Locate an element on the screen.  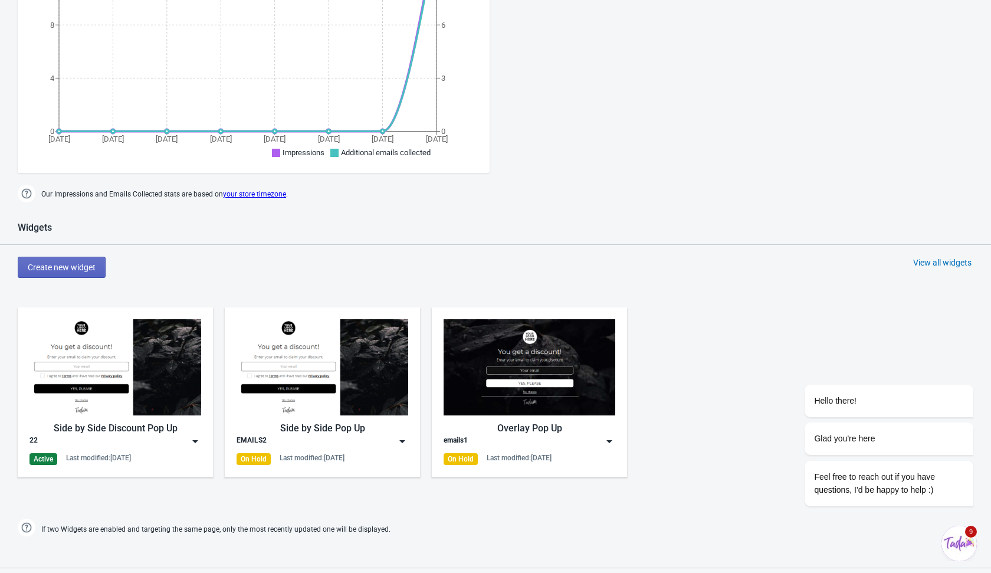
a: your store timezone is located at coordinates (254, 194).